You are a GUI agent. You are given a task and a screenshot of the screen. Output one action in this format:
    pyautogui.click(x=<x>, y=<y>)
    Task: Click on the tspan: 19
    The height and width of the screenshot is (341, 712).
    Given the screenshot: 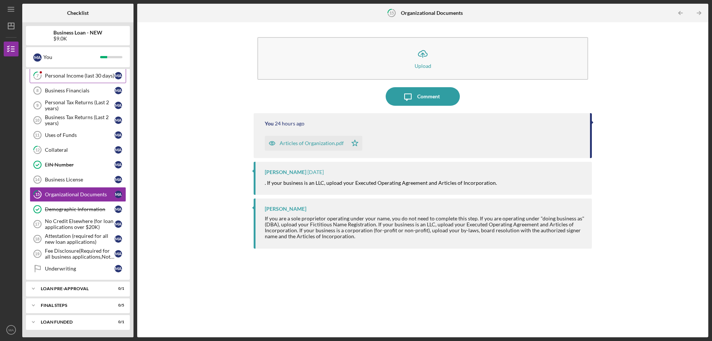 What is the action you would take?
    pyautogui.click(x=37, y=254)
    